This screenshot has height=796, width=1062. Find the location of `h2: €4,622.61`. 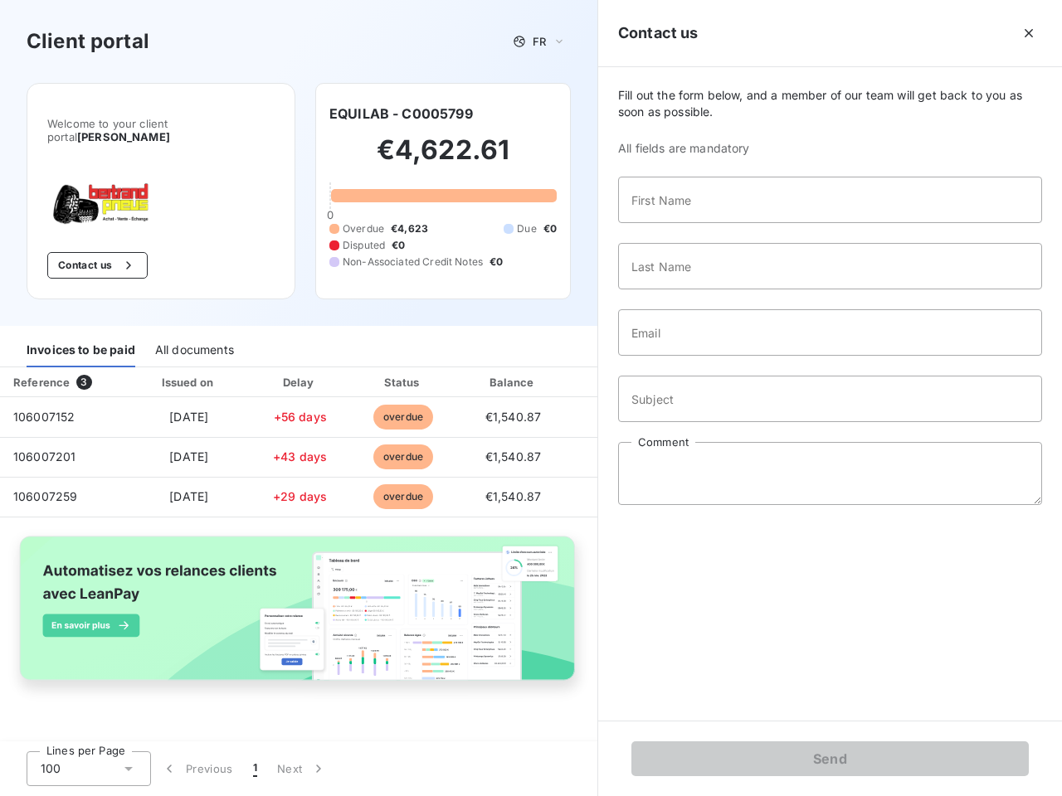

h2: €4,622.61 is located at coordinates (443, 158).